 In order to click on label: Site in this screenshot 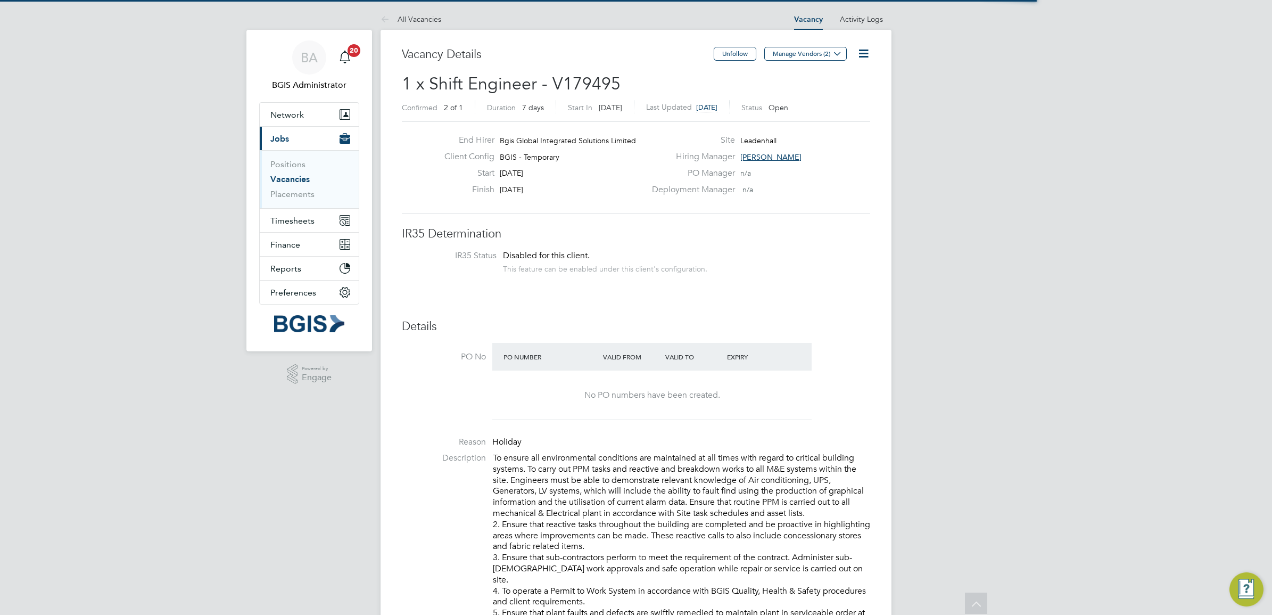, I will do `click(690, 140)`.